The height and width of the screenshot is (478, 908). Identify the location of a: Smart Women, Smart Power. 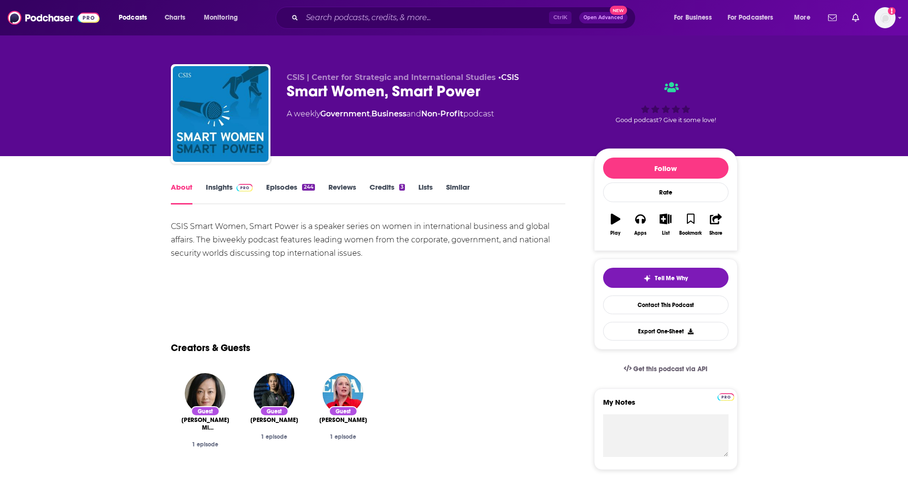
(221, 114).